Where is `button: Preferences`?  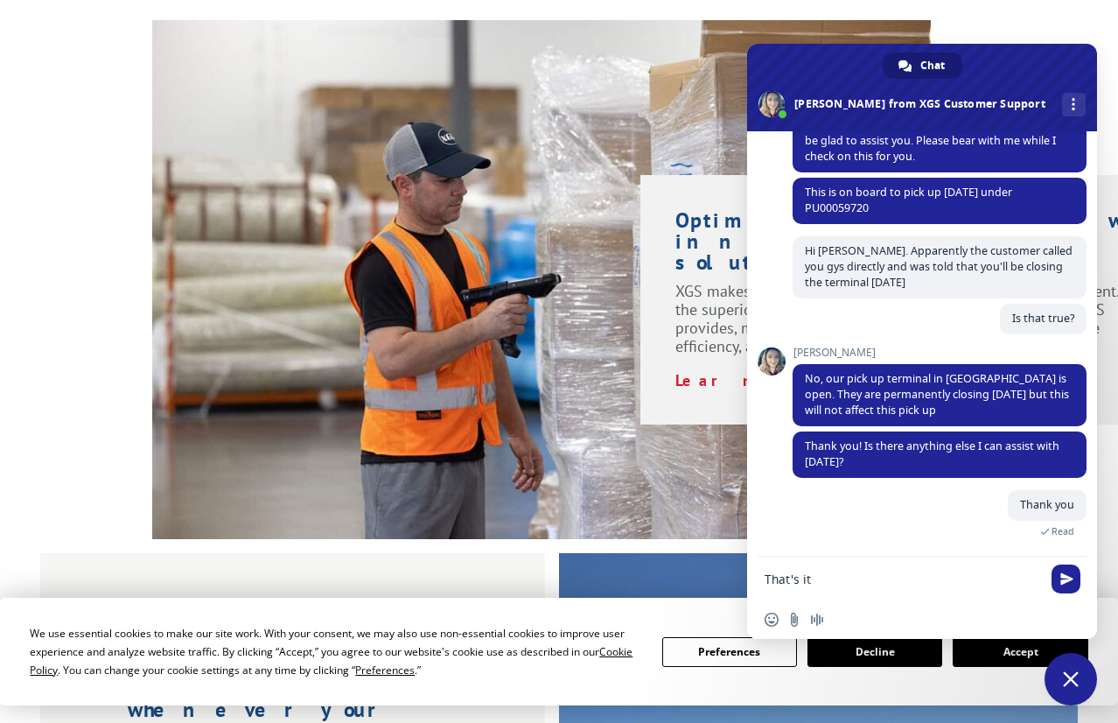 button: Preferences is located at coordinates (730, 652).